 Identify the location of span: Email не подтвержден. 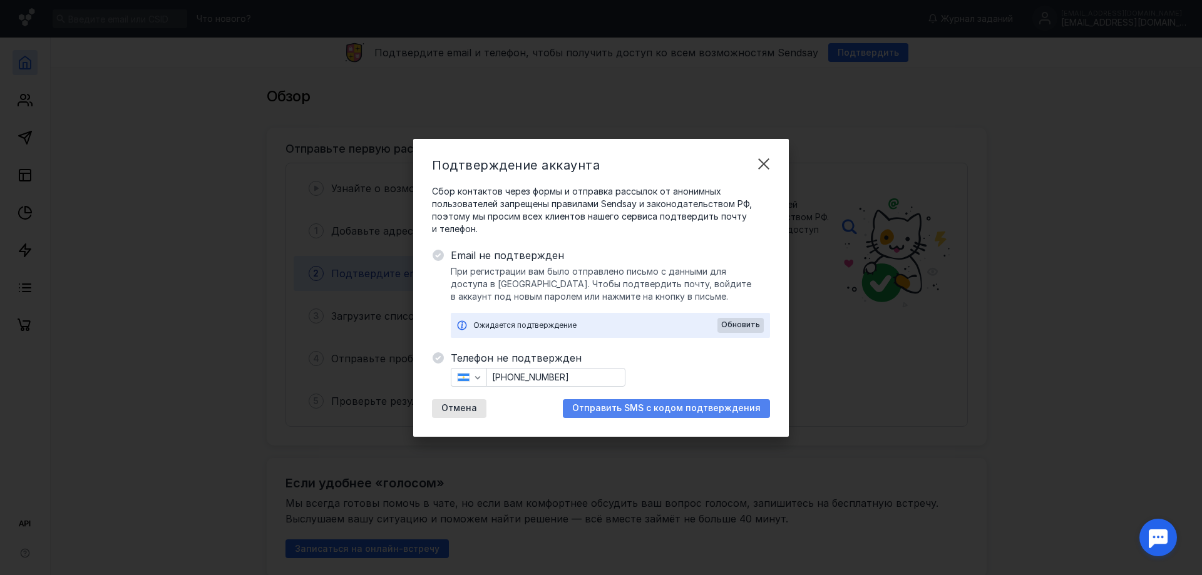
(610, 255).